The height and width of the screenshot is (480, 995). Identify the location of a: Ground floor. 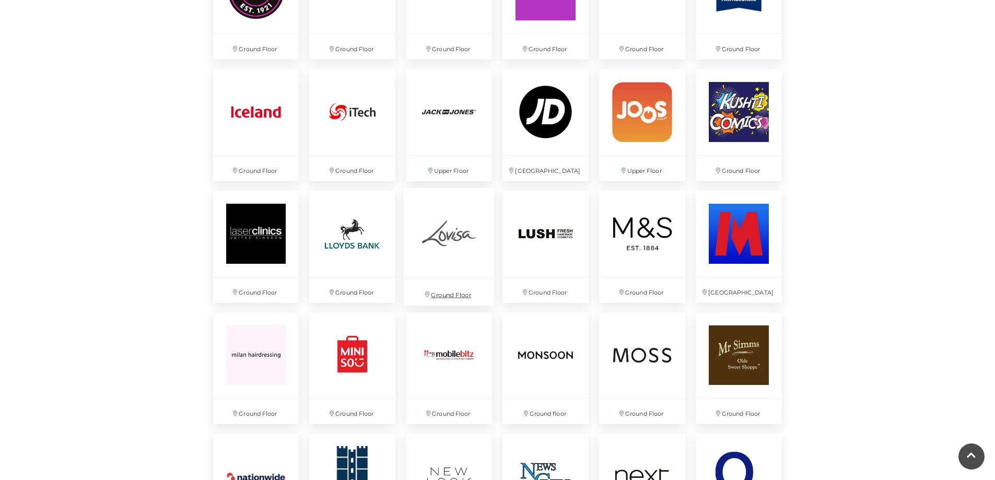
(545, 368).